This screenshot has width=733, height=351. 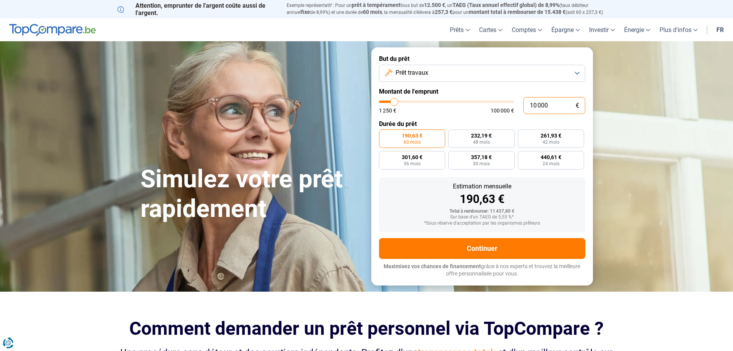 What do you see at coordinates (367, 328) in the screenshot?
I see `h2: Comment demander un prêt personnel via TopCompare ?` at bounding box center [367, 328].